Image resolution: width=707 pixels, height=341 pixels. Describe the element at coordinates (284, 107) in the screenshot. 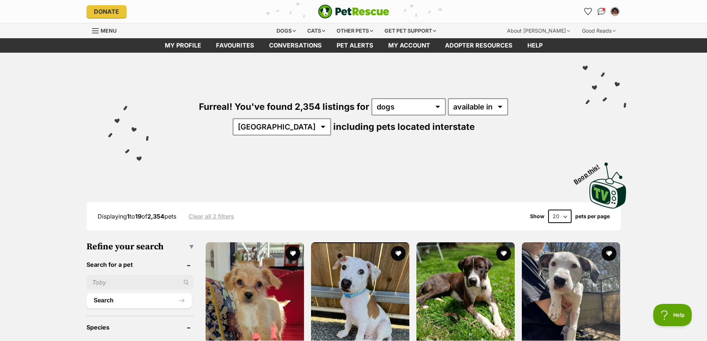

I see `span: Furreal! You've found 2,354 listings for` at that location.